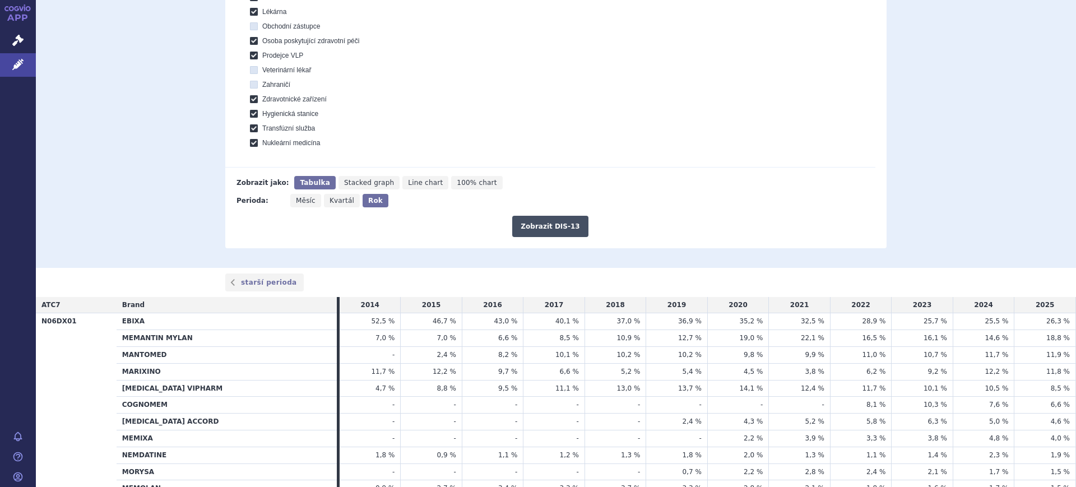  I want to click on span: 100% chart, so click(476, 183).